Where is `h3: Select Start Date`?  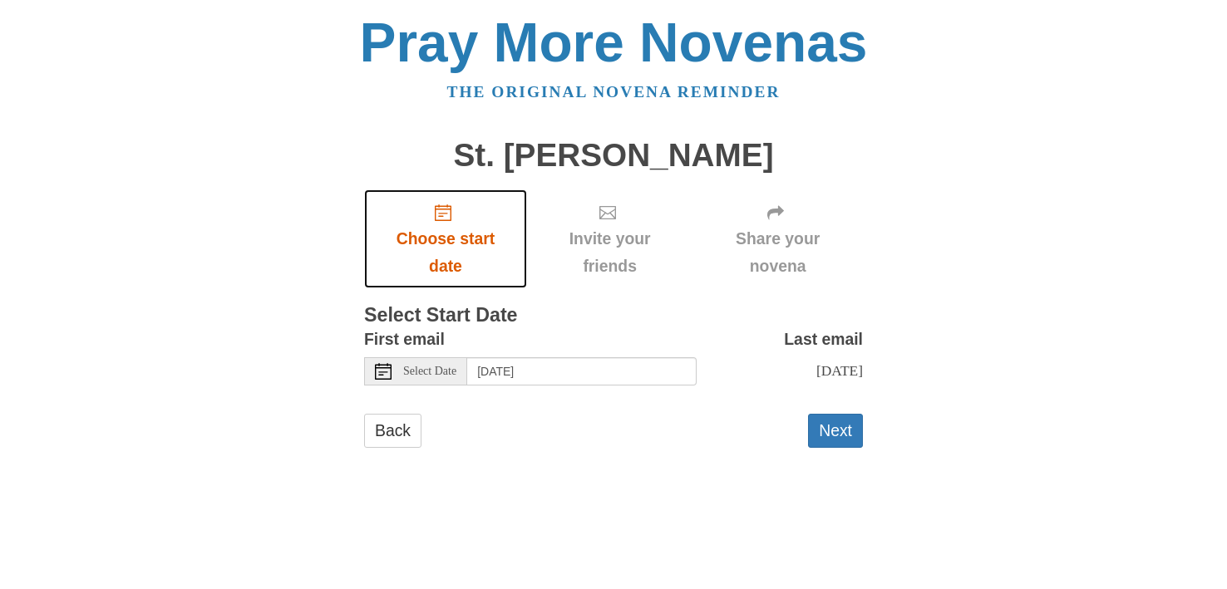
h3: Select Start Date is located at coordinates (613, 316).